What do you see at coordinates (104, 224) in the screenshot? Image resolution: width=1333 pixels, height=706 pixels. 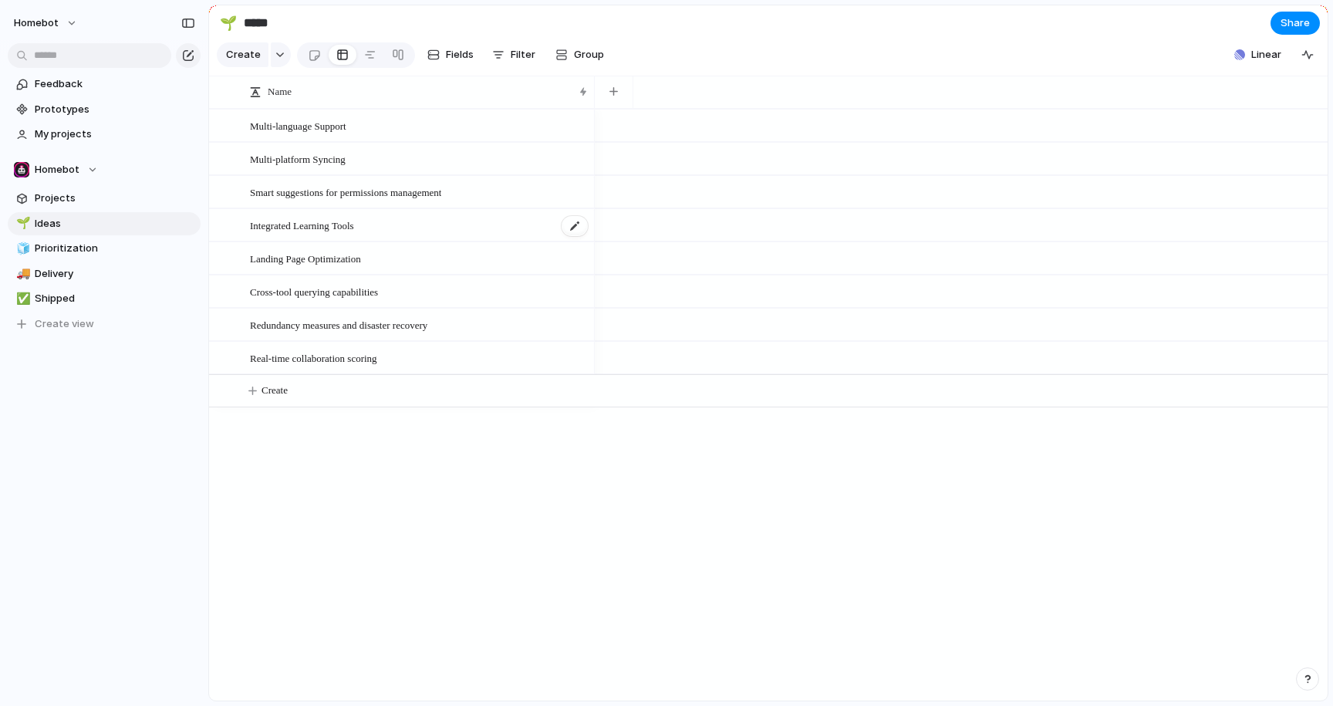 I see `a: 🌱Ideas` at bounding box center [104, 224].